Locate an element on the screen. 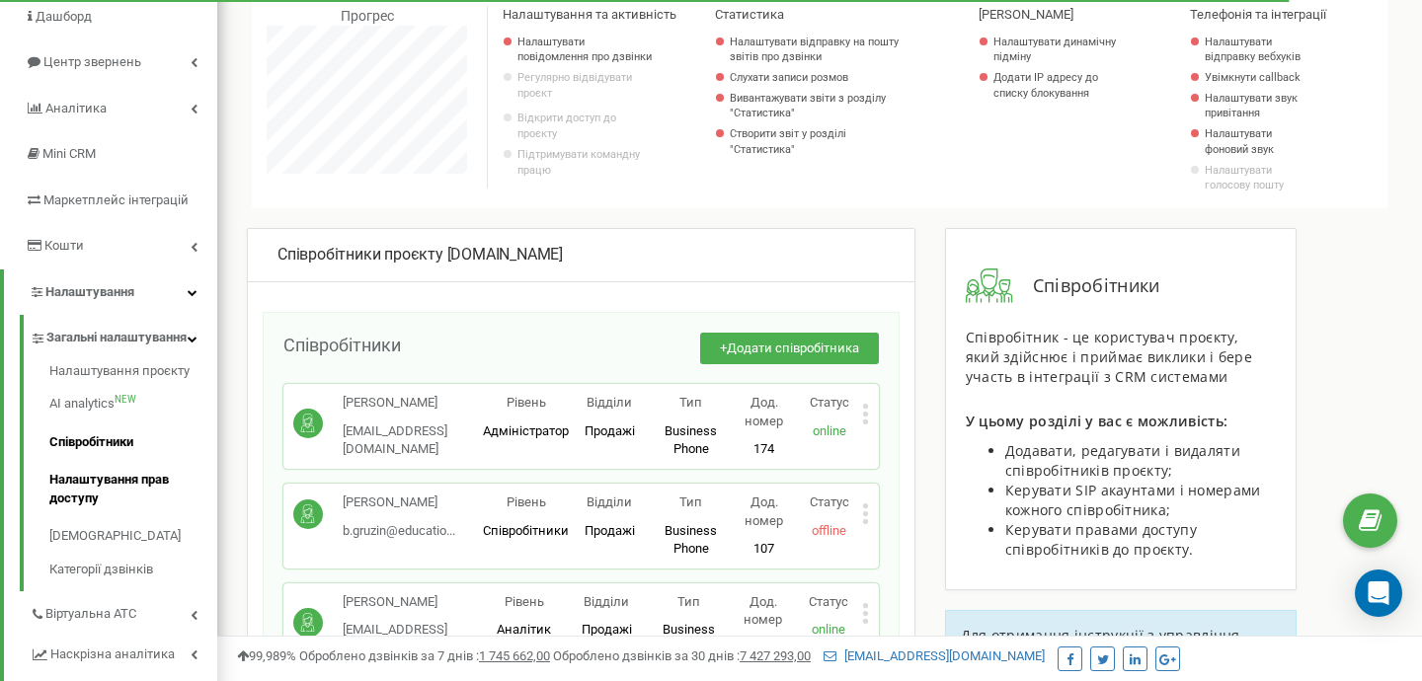 This screenshot has height=681, width=1422. span: Центр звернень is located at coordinates (92, 61).